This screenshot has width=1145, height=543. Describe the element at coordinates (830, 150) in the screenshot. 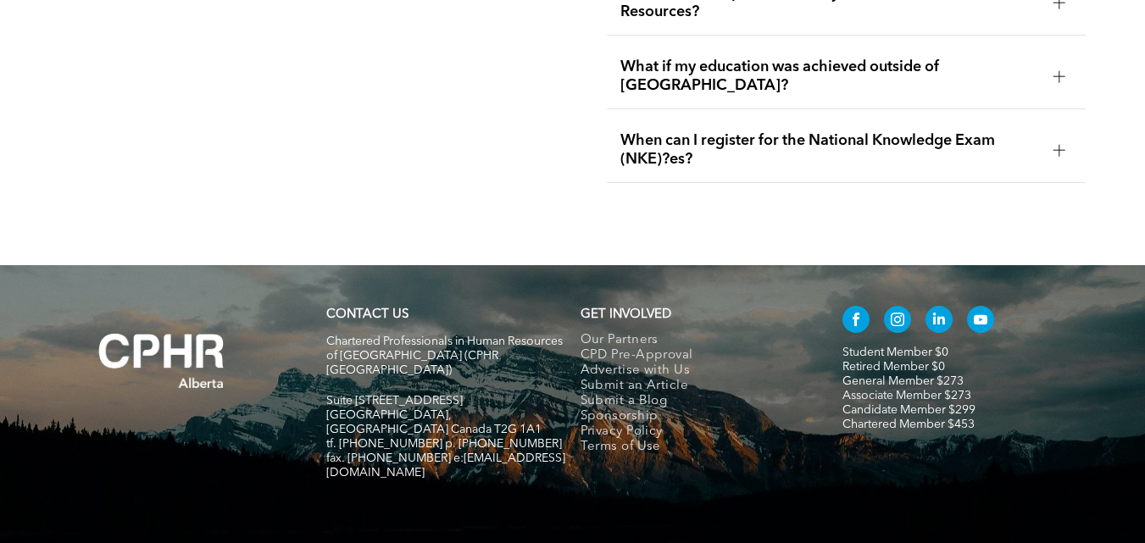

I see `span: When can I register for the National Knowledge Exam (NKE)?es?` at that location.